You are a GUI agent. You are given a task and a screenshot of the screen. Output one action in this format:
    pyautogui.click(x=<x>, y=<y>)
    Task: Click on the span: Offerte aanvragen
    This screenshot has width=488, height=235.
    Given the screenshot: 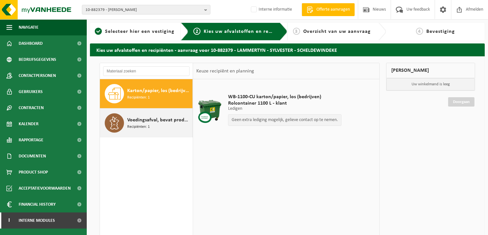 What is the action you would take?
    pyautogui.click(x=333, y=10)
    